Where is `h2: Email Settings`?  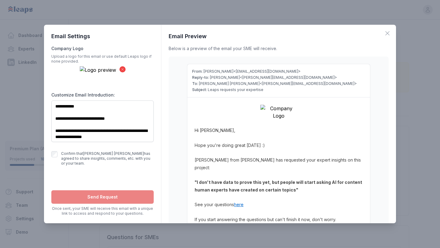 h2: Email Settings is located at coordinates (102, 36).